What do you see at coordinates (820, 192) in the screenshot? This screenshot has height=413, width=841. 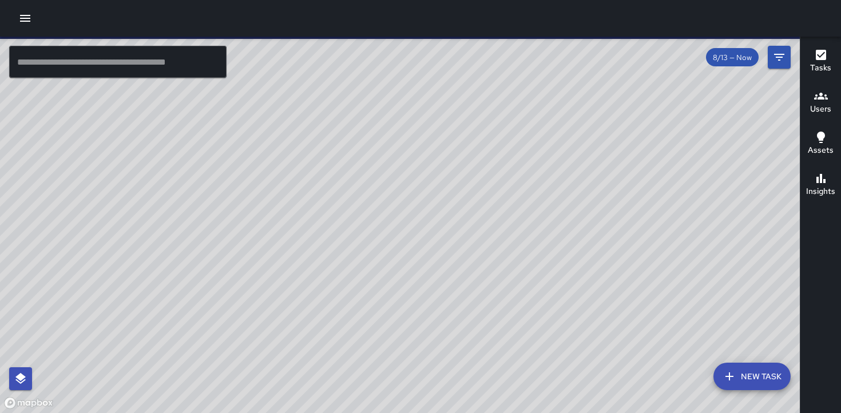 I see `h6: Insights` at bounding box center [820, 192].